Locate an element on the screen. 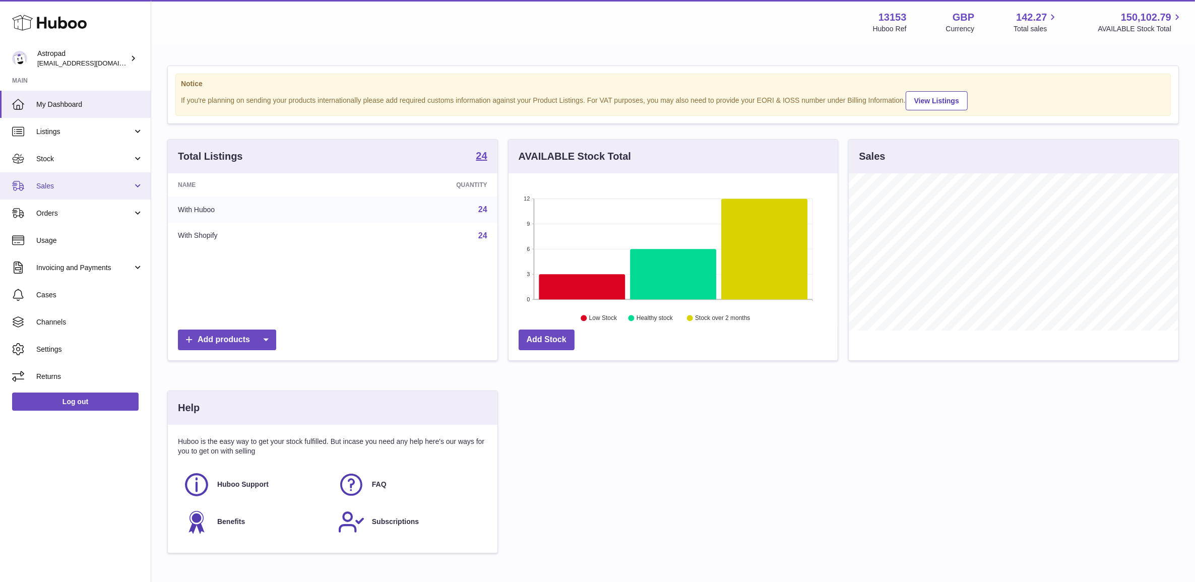 The height and width of the screenshot is (582, 1195). img: internalAdmin-13153@internal.huboo.com is located at coordinates (20, 58).